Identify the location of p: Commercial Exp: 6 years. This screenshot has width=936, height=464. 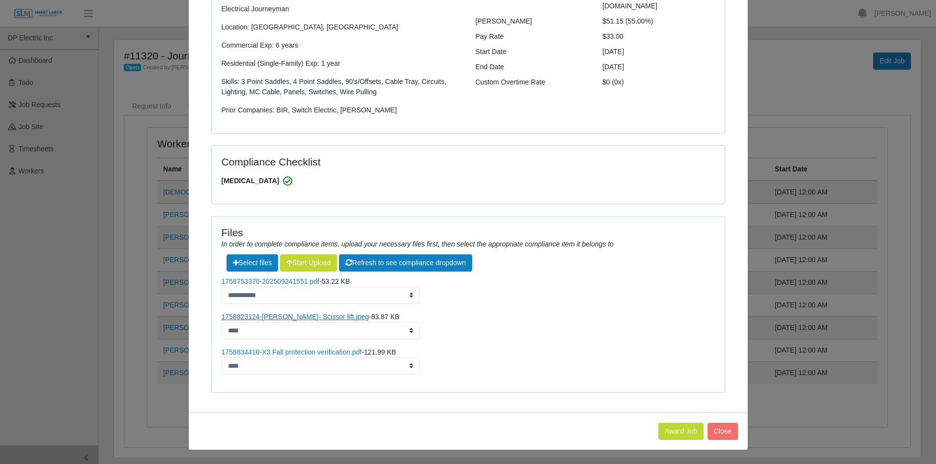
(341, 45).